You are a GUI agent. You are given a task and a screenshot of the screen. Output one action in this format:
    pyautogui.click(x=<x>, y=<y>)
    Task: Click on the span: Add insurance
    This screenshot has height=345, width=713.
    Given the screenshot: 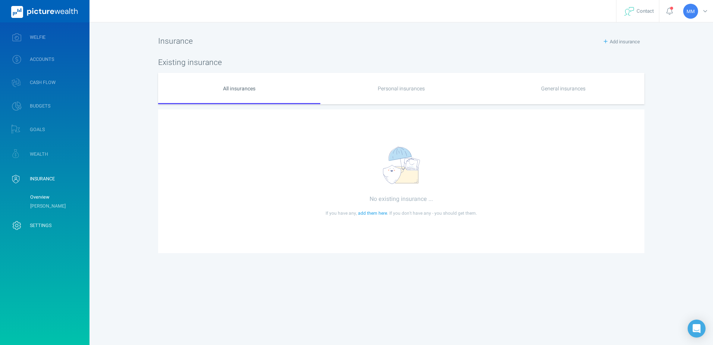 What is the action you would take?
    pyautogui.click(x=625, y=41)
    